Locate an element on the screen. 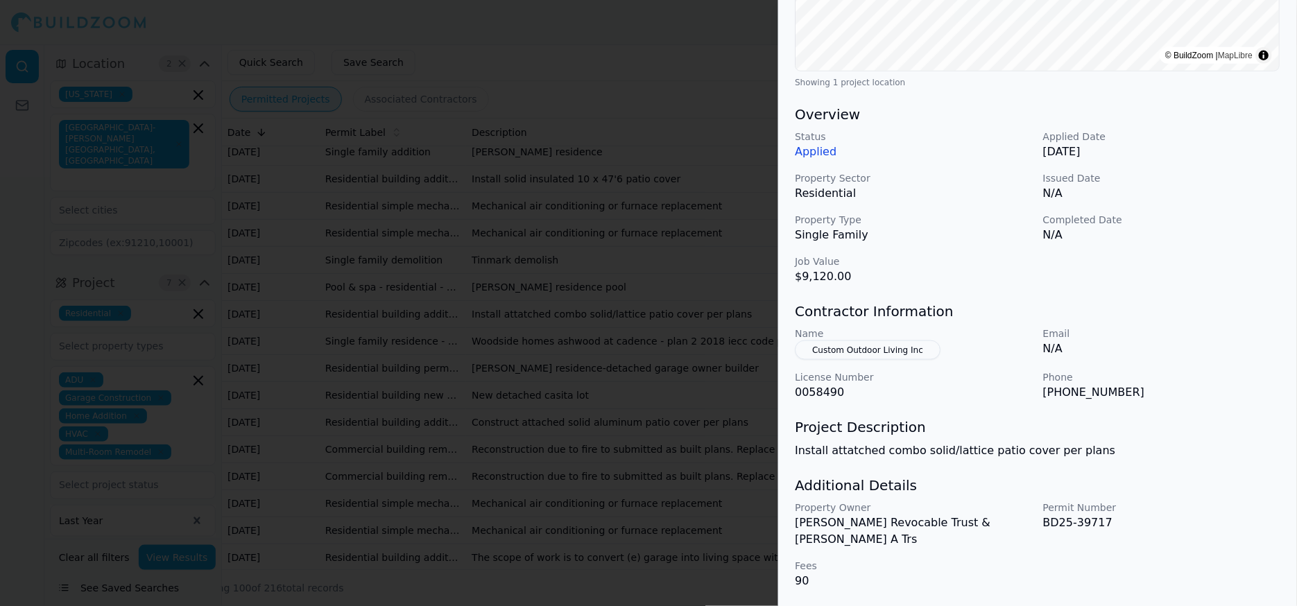  p: 0058490 is located at coordinates (914, 393).